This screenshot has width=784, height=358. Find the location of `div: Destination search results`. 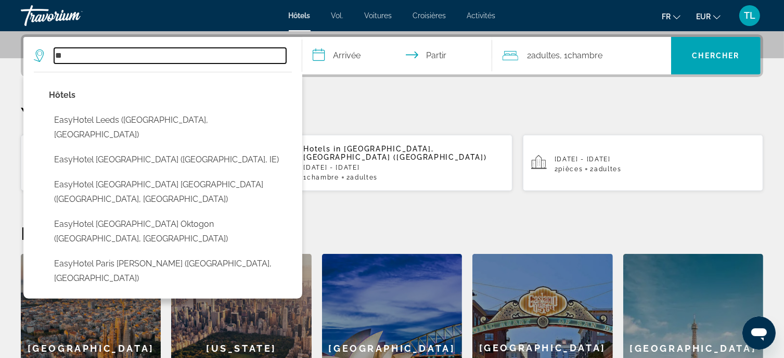

div: Destination search results is located at coordinates (163, 185).